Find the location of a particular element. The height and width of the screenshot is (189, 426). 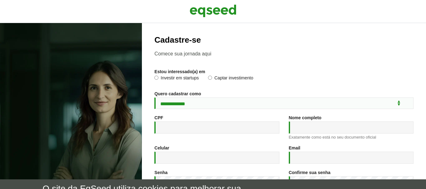

label: Email is located at coordinates (294, 148).